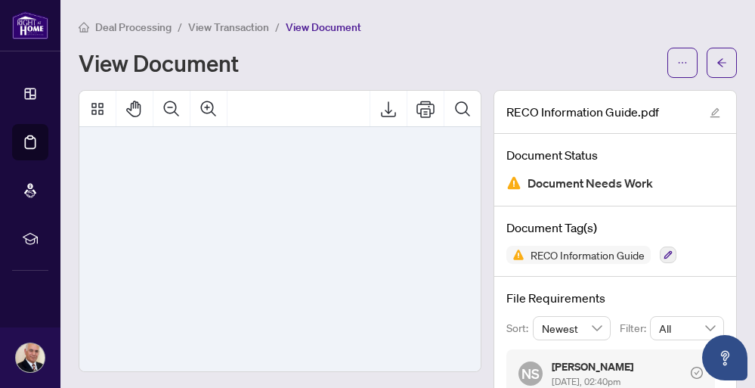 Image resolution: width=755 pixels, height=388 pixels. I want to click on span: All, so click(687, 328).